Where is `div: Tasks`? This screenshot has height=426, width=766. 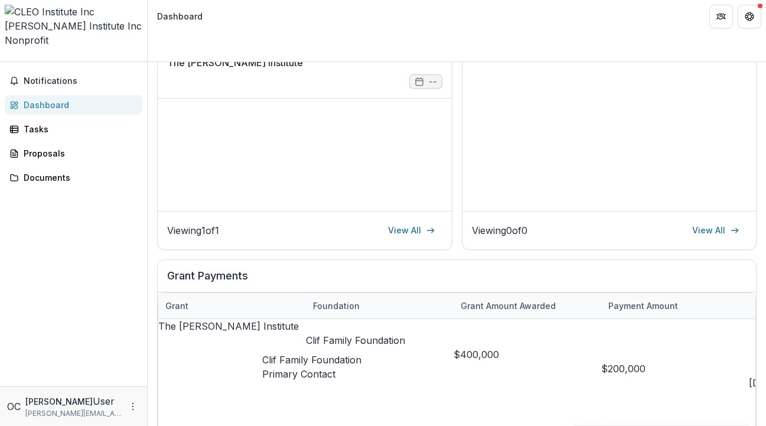
div: Tasks is located at coordinates (78, 129).